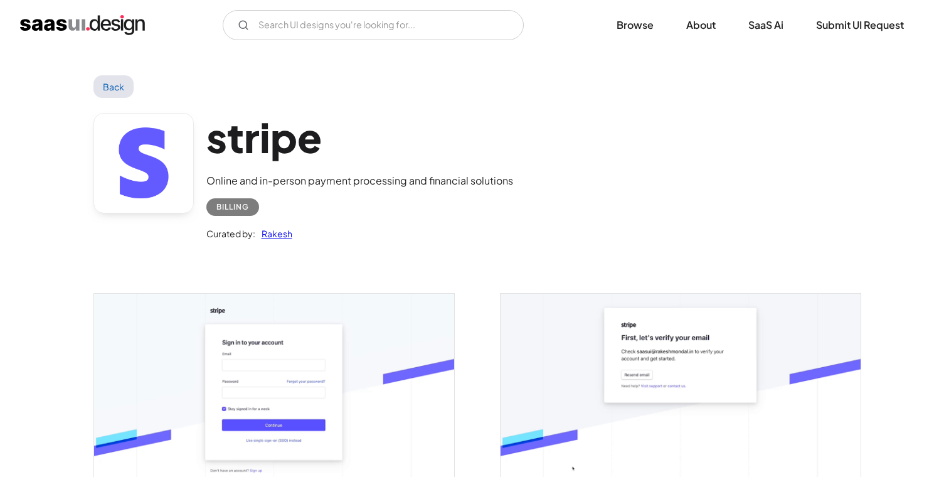 The height and width of the screenshot is (477, 939). I want to click on a: SaaS Ai, so click(766, 25).